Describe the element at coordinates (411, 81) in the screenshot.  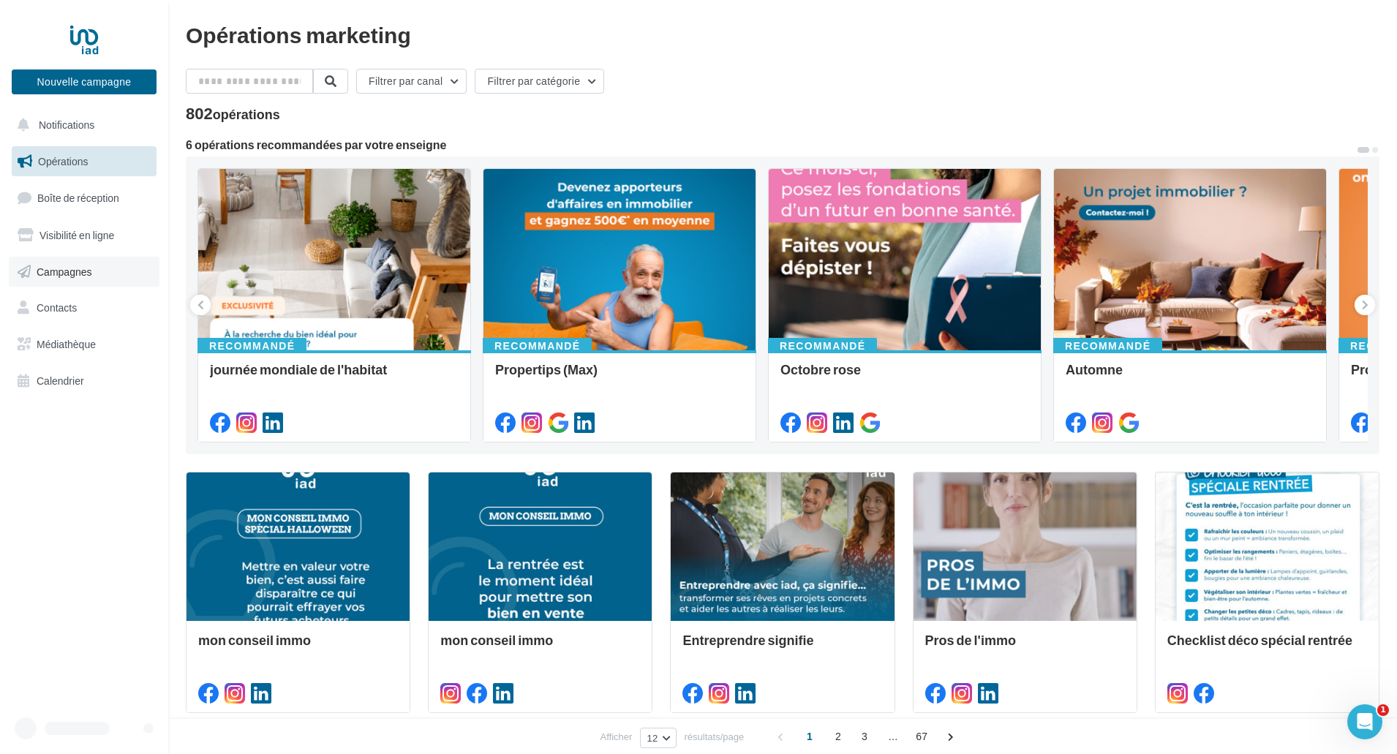
I see `button: Filtrer par canal` at that location.